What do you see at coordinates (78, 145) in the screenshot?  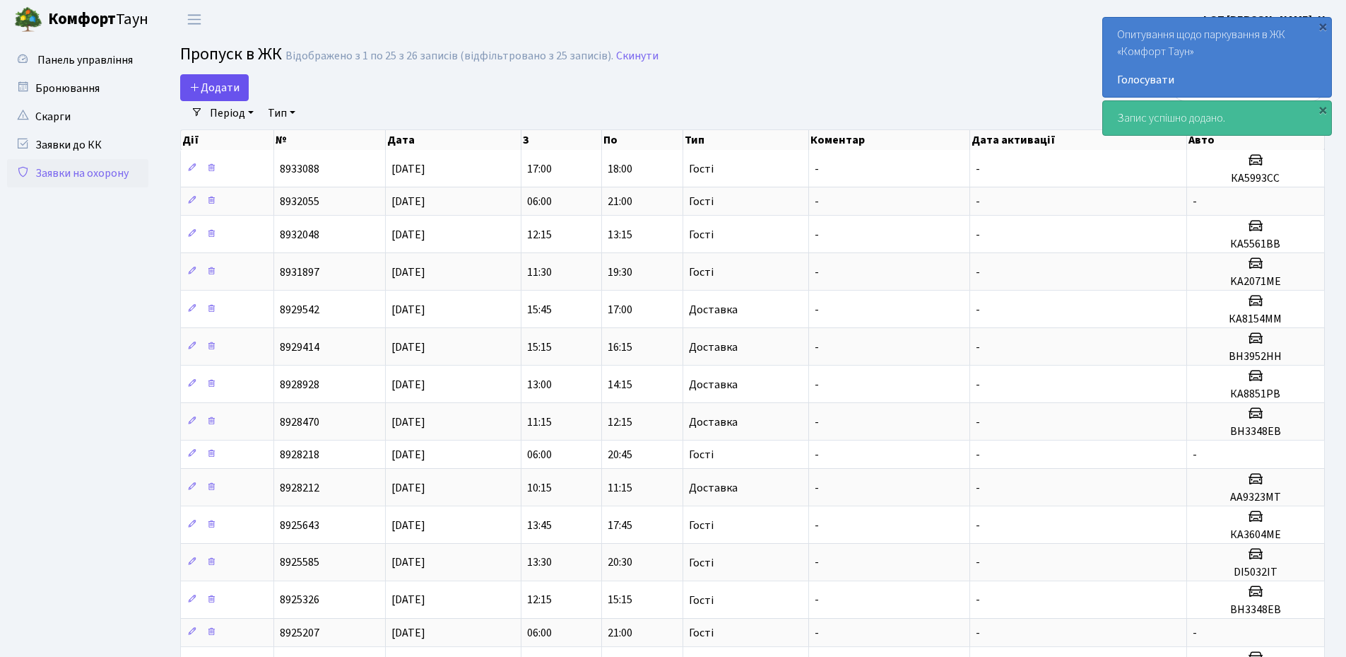 I see `a: Заявки до КК` at bounding box center [78, 145].